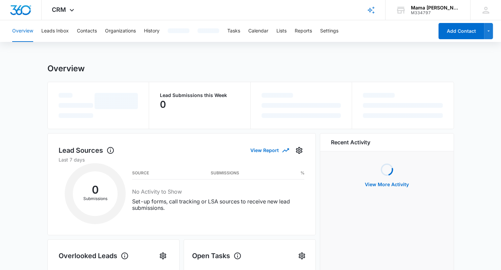 The width and height of the screenshot is (501, 270). I want to click on h1: Lead Sources, so click(86, 151).